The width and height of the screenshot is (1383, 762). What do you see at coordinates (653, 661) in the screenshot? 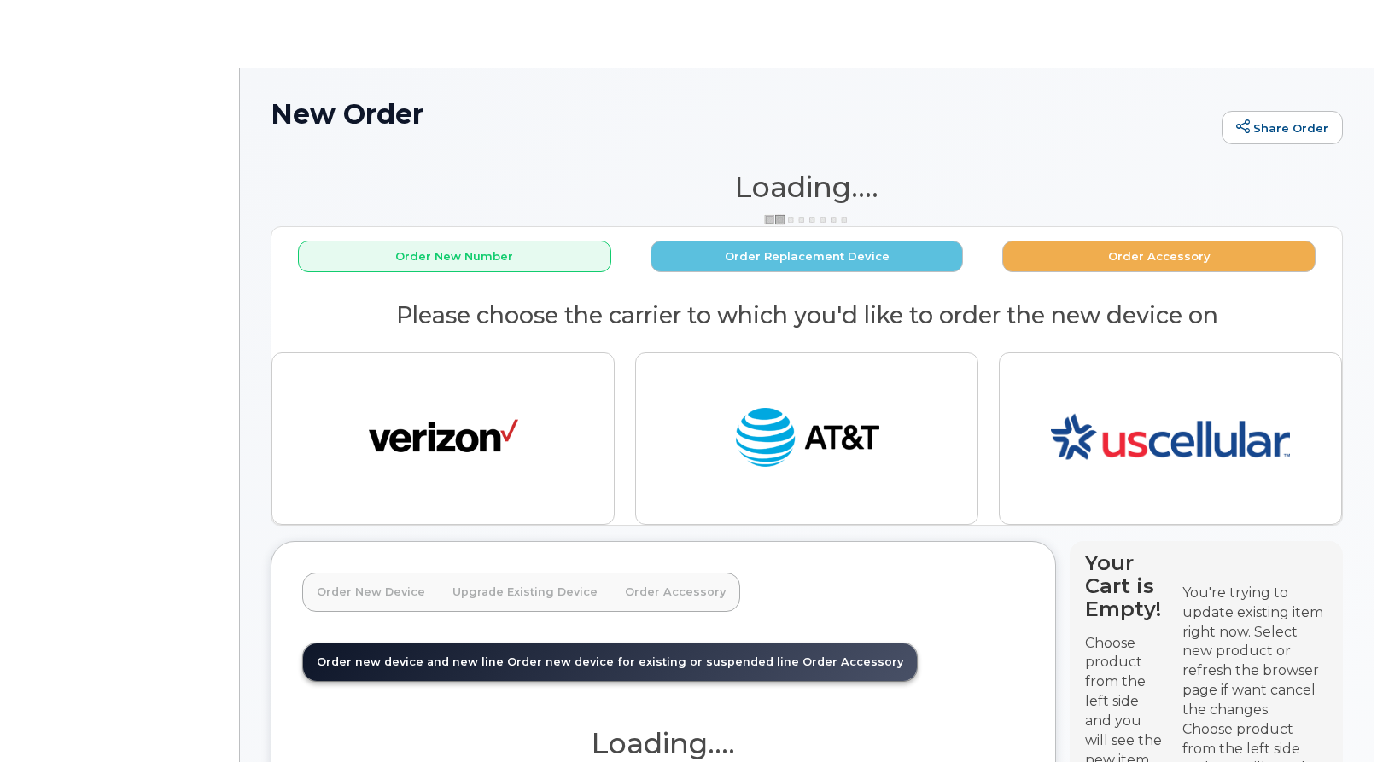
I see `span: Order new device for existing or suspended line` at bounding box center [653, 661].